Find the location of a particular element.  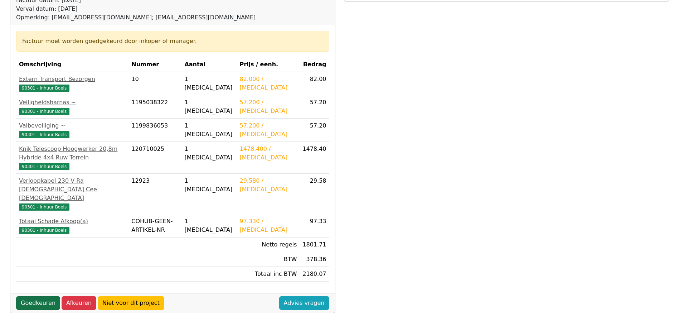

div: Knik Telescoop Hoogwerker 20,8m Hybride 4x4 Ruw Terrein is located at coordinates (72, 153).